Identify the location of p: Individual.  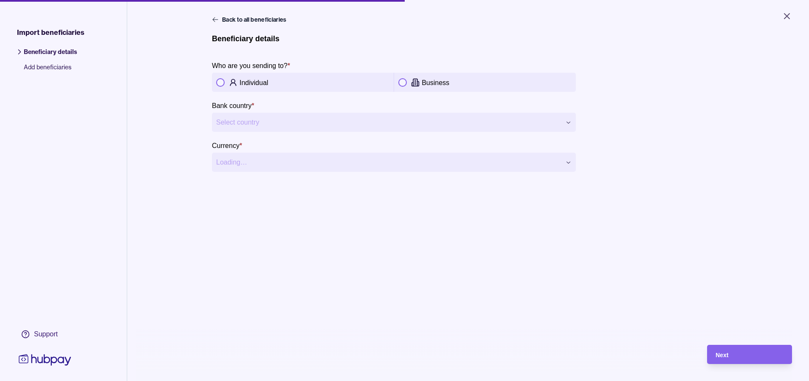
(254, 82).